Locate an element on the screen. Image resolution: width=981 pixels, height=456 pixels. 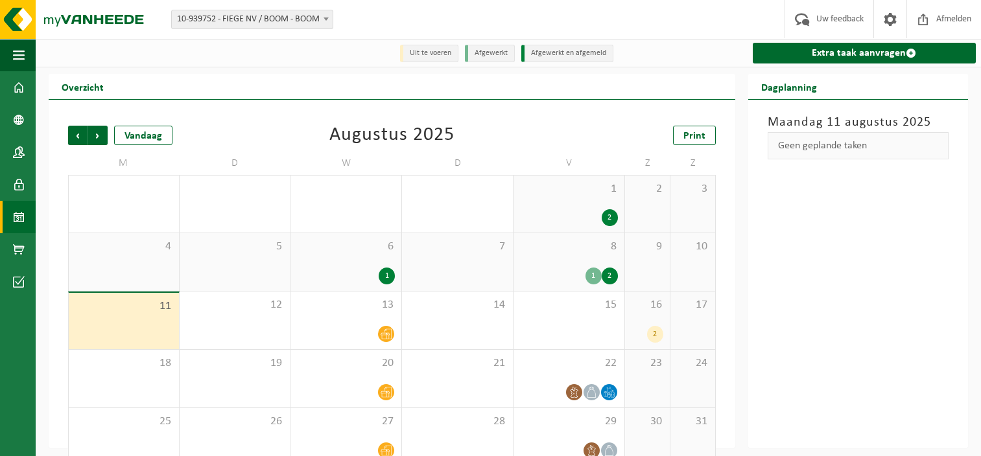
a: Print is located at coordinates (694, 135).